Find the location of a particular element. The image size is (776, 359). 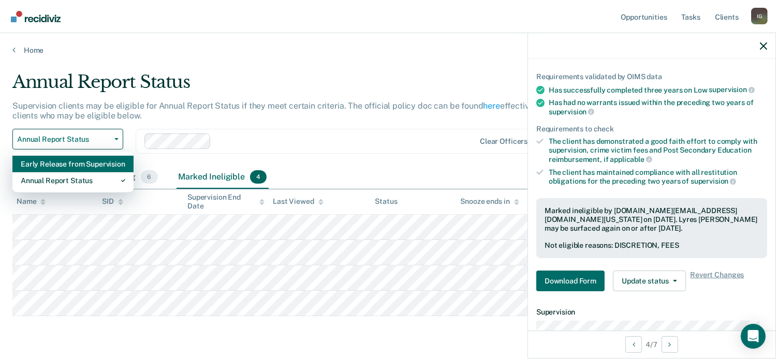

span: applicable is located at coordinates (631, 159).